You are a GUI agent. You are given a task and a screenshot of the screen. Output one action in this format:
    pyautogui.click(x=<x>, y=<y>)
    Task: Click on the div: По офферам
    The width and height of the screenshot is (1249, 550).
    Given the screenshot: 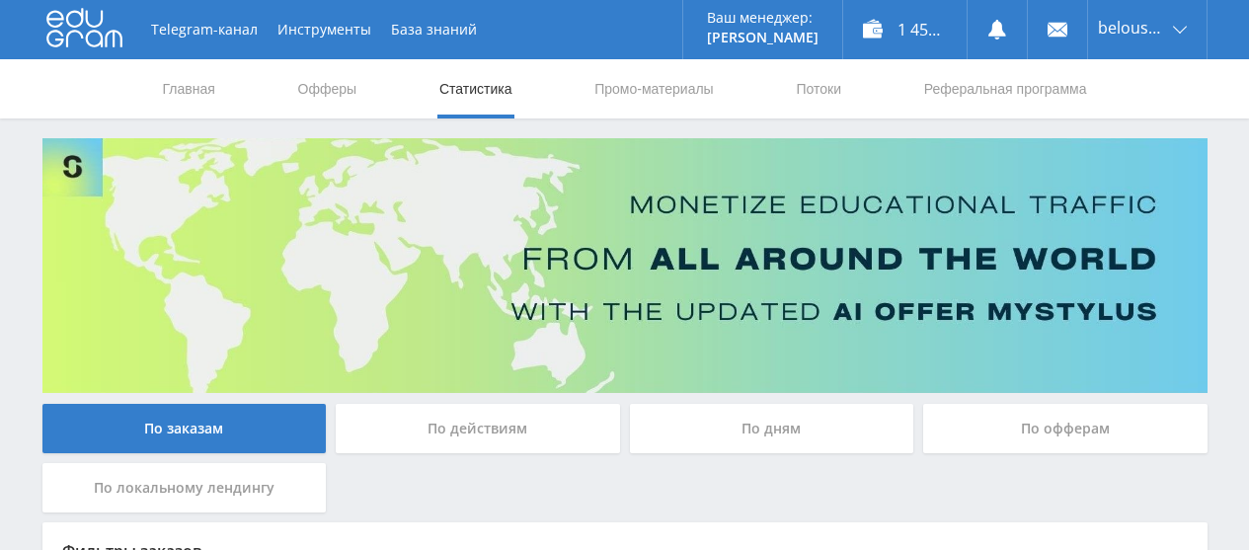 What is the action you would take?
    pyautogui.click(x=1065, y=428)
    